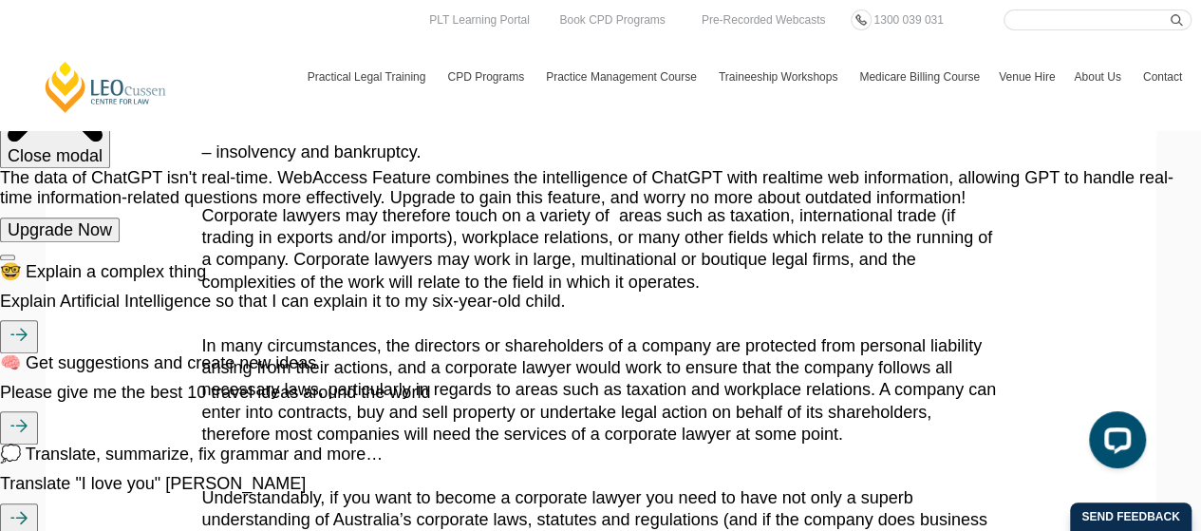  I want to click on a: Venue Hire, so click(1026, 77).